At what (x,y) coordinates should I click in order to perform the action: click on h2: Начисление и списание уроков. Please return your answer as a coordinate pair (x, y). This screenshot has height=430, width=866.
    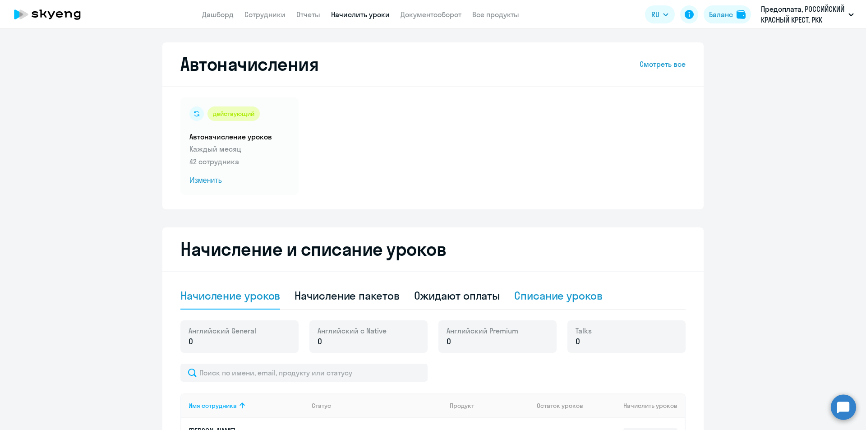
    Looking at the image, I should click on (433, 249).